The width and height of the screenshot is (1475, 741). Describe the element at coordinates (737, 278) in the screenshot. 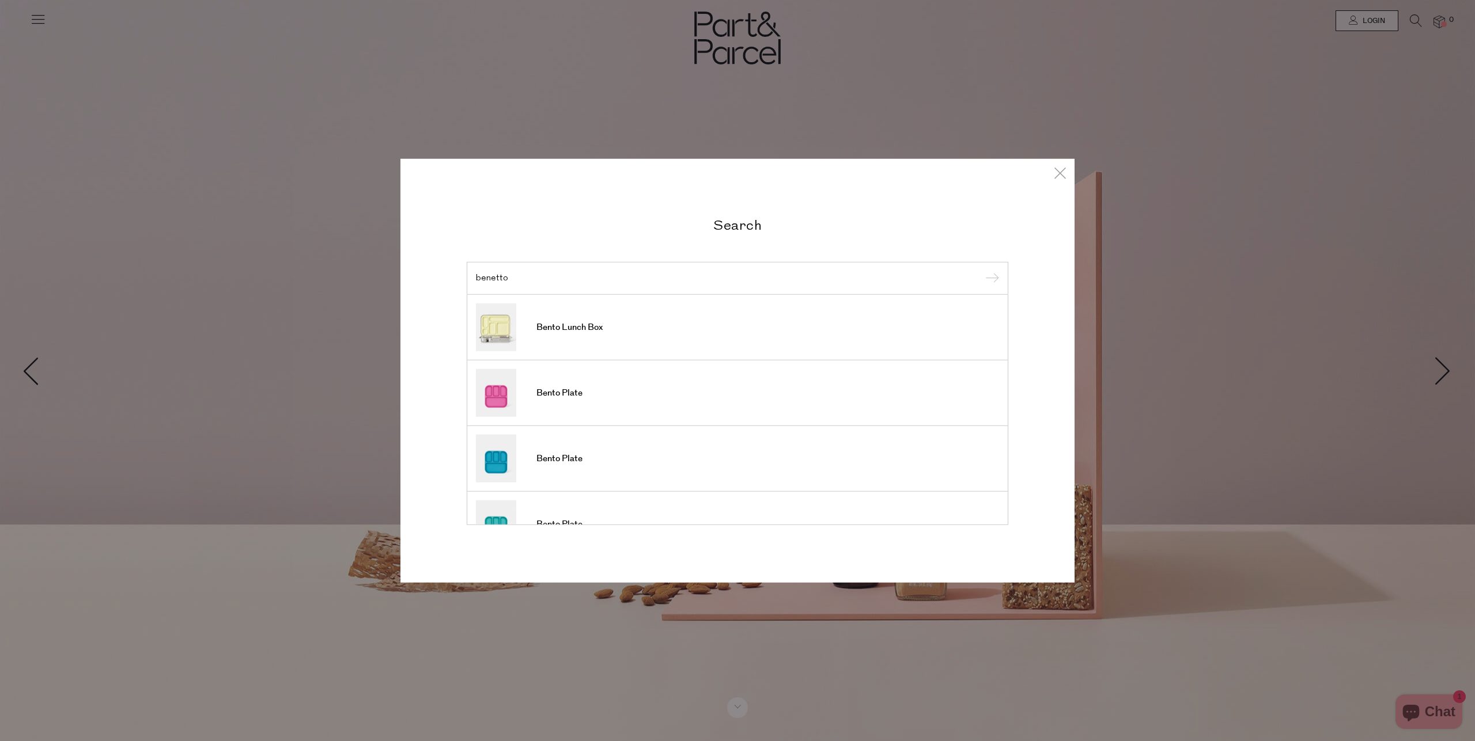

I see `input: Search` at that location.